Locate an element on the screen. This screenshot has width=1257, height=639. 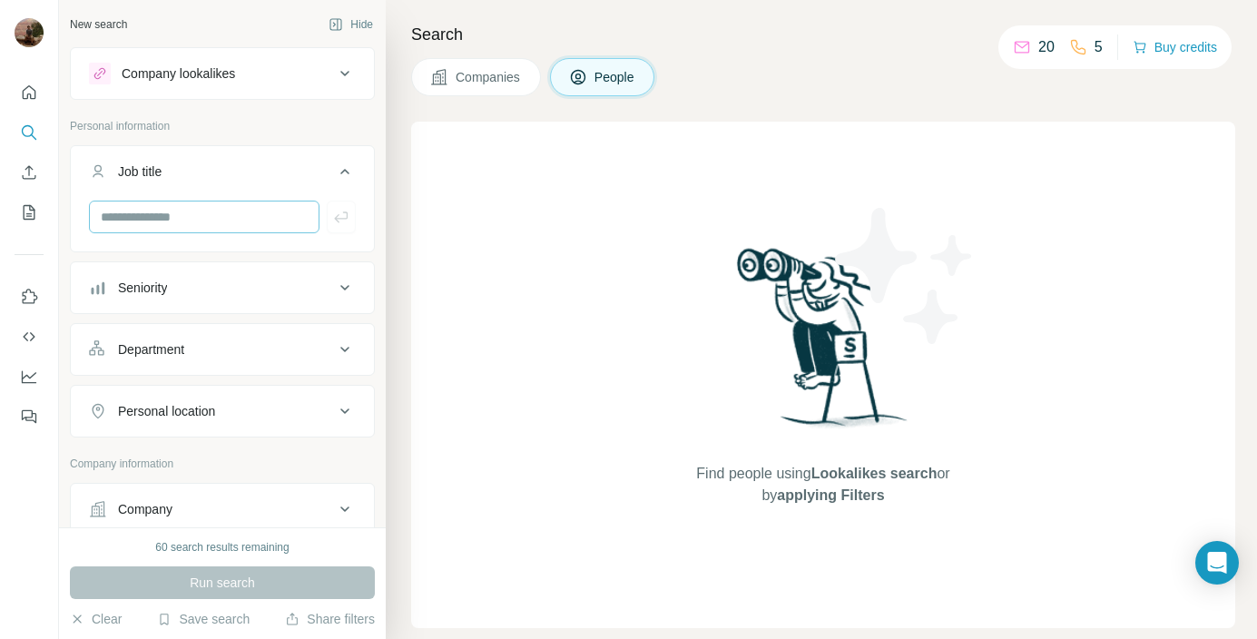
h4: Search is located at coordinates (823, 34).